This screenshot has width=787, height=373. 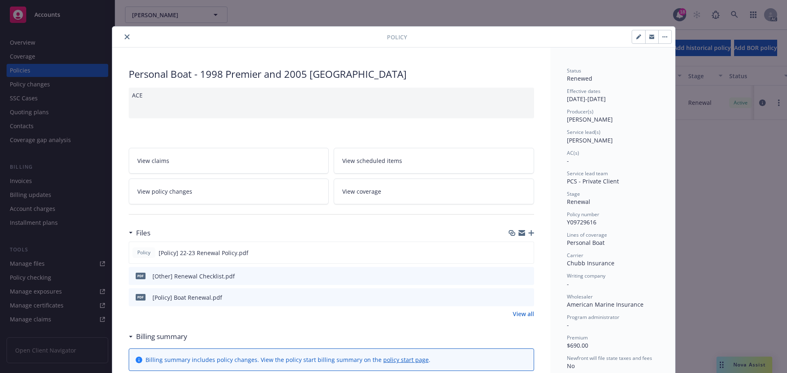 I want to click on a: View coverage, so click(x=434, y=191).